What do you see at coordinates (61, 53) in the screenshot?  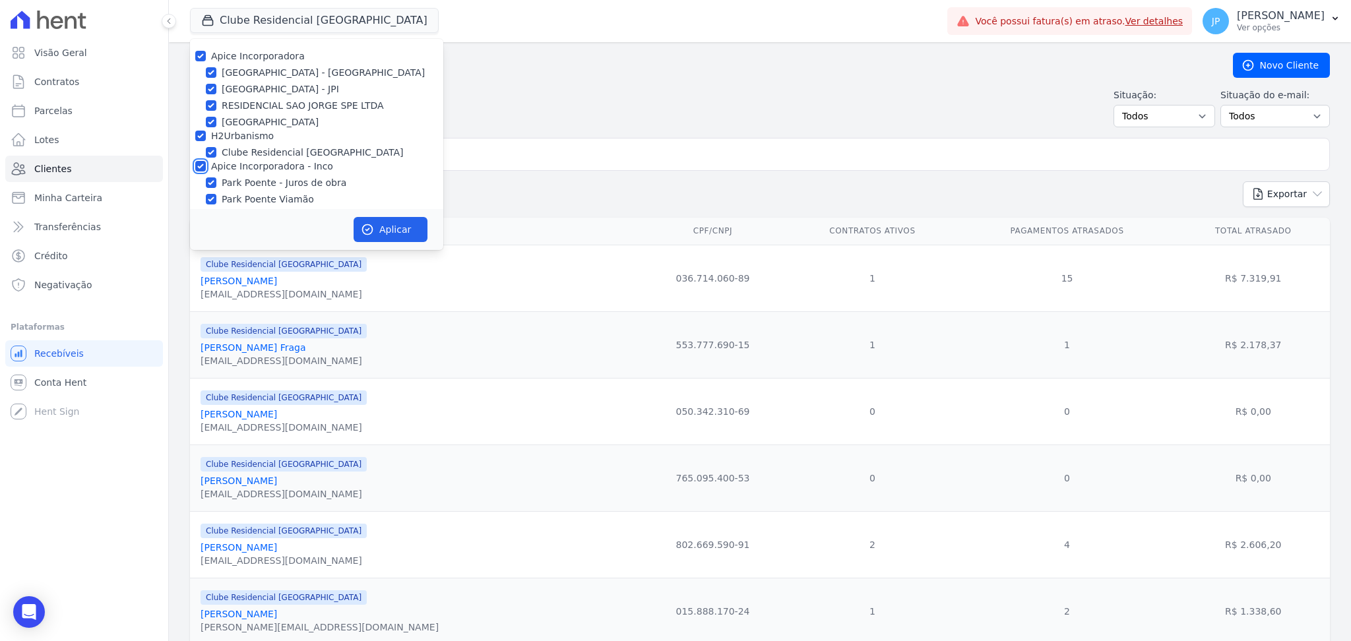 I see `span: Visão Geral` at bounding box center [61, 53].